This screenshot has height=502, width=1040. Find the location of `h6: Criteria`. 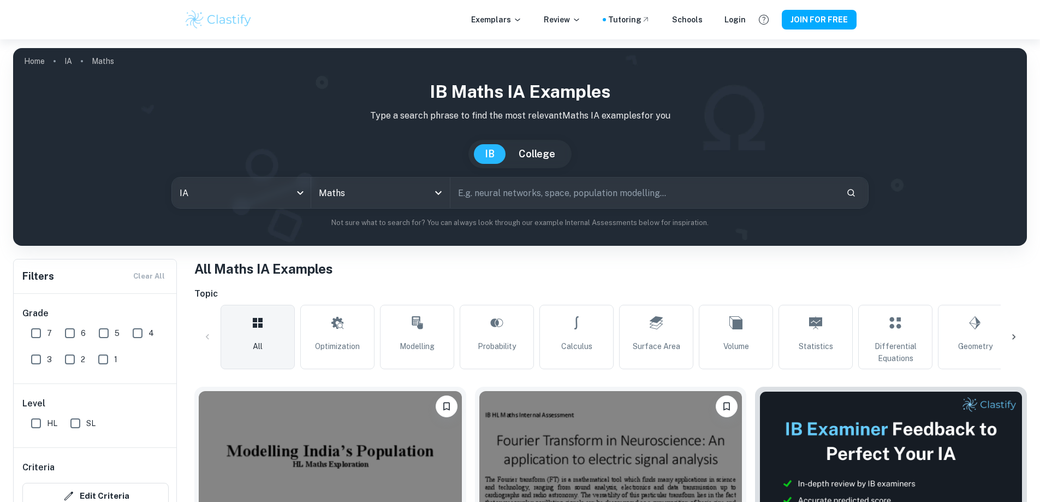

h6: Criteria is located at coordinates (38, 467).